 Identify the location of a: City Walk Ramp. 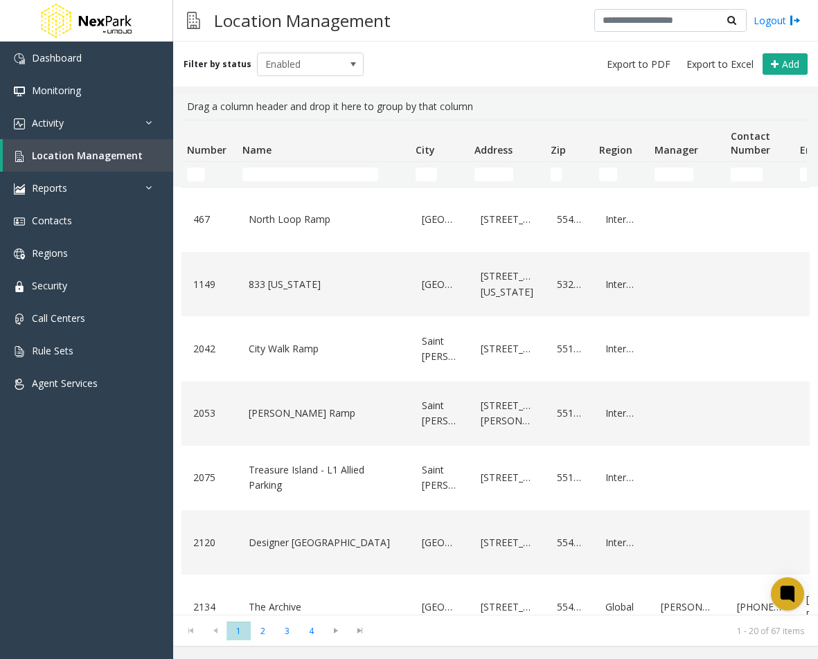
(323, 349).